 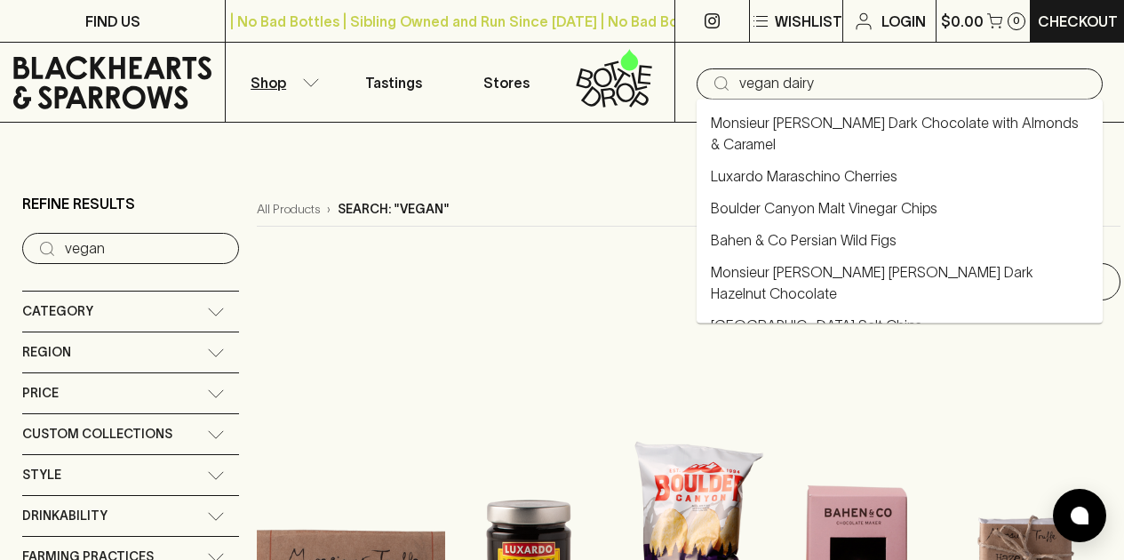 I want to click on img: bubble-icon, so click(x=1080, y=516).